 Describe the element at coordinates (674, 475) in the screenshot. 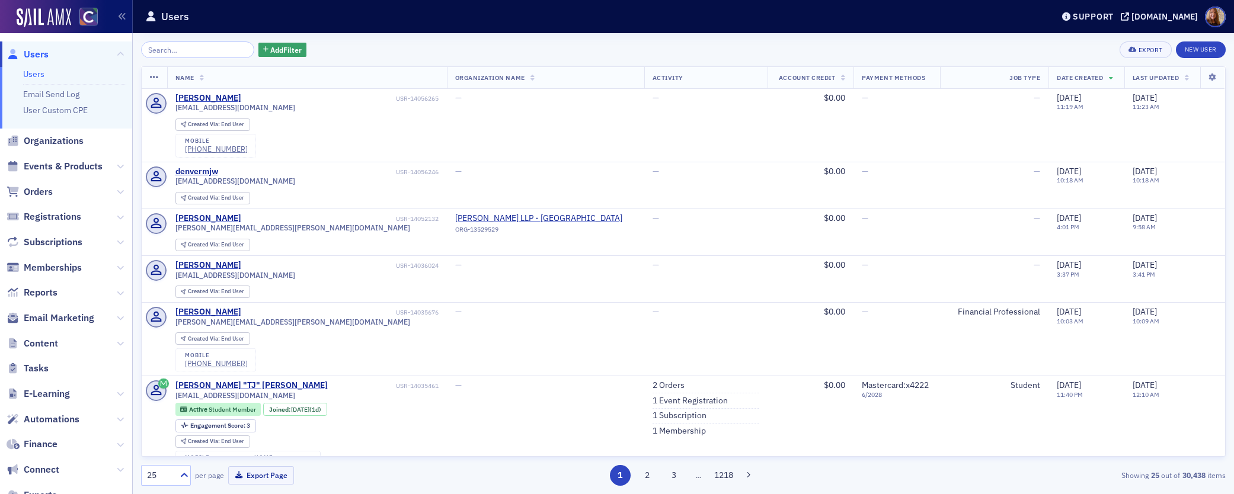

I see `button: 3` at that location.